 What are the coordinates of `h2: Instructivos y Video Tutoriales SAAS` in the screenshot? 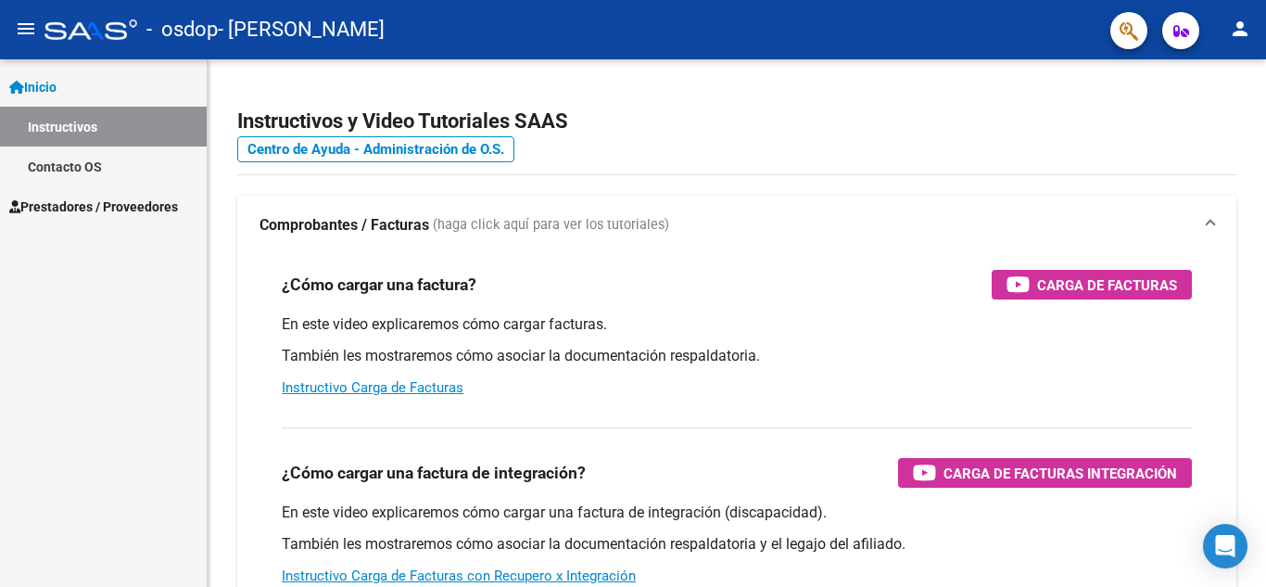 It's located at (737, 121).